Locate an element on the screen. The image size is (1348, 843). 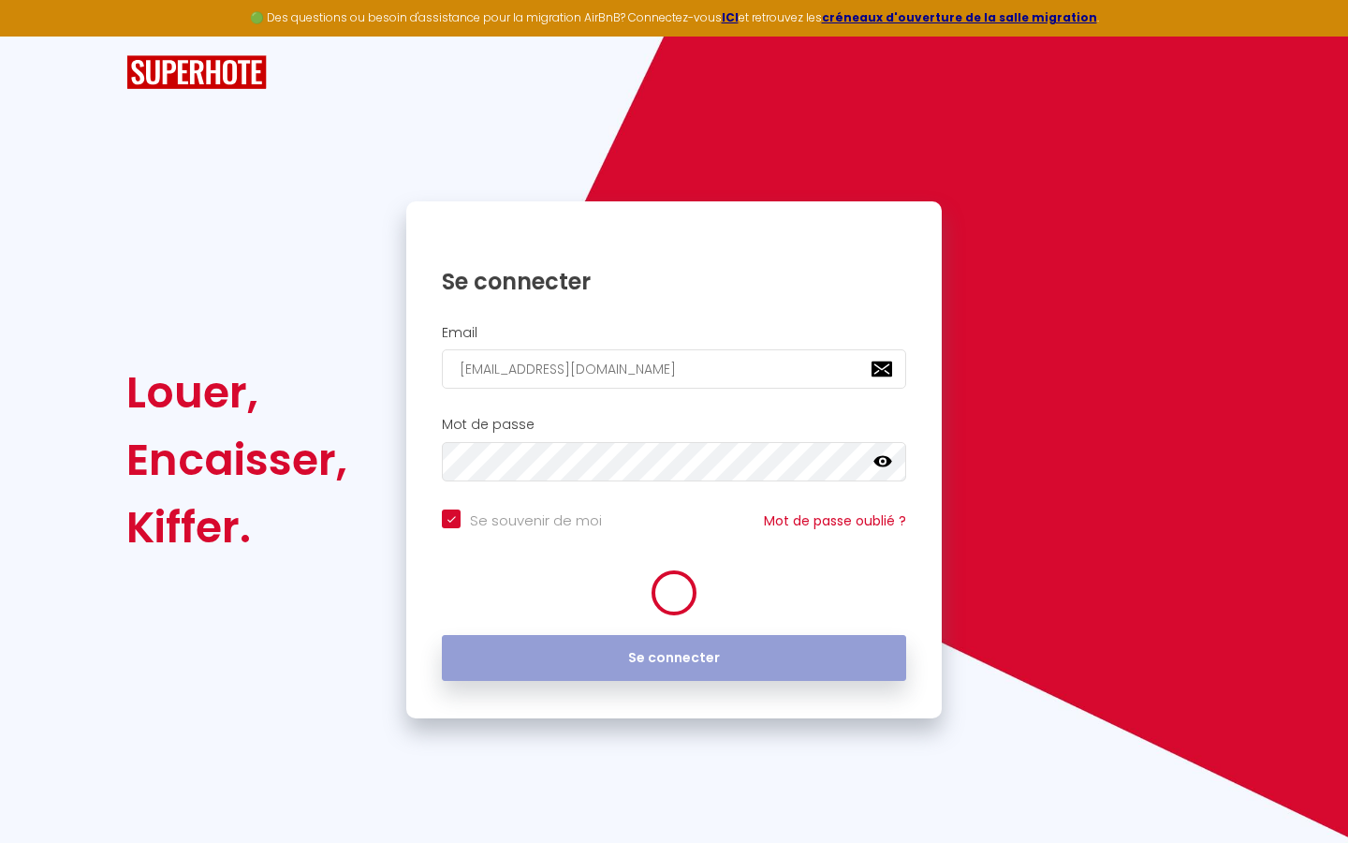
a: créneaux d'ouverture de la salle migration is located at coordinates (960, 17).